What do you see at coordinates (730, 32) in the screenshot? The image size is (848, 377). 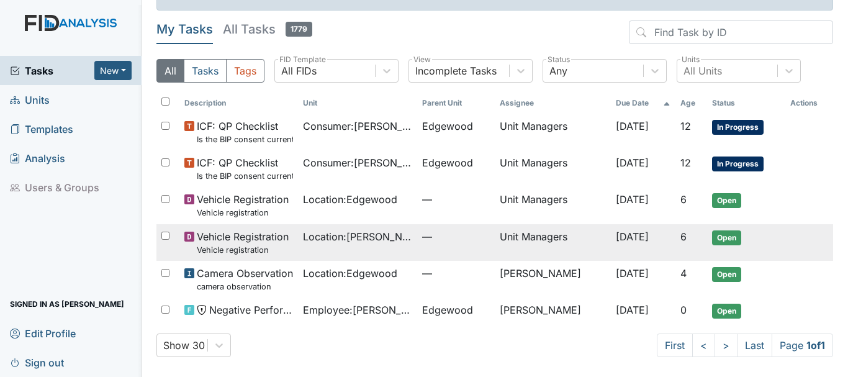 I see `input: Find Task by ID` at bounding box center [730, 32].